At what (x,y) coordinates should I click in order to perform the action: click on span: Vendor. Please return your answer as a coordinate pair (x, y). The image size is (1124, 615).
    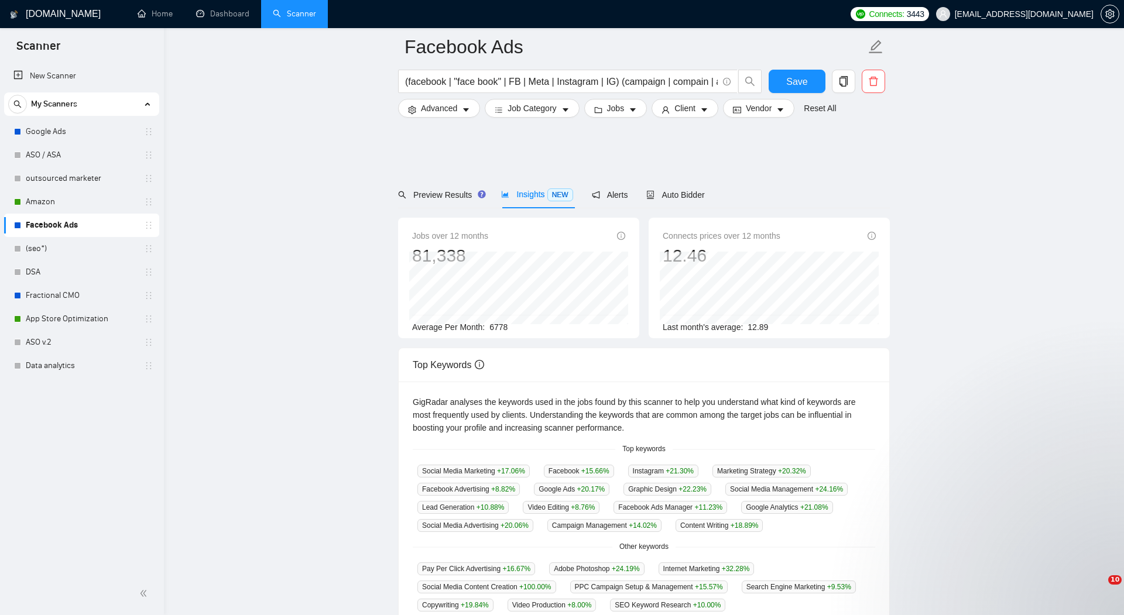
    Looking at the image, I should click on (759, 108).